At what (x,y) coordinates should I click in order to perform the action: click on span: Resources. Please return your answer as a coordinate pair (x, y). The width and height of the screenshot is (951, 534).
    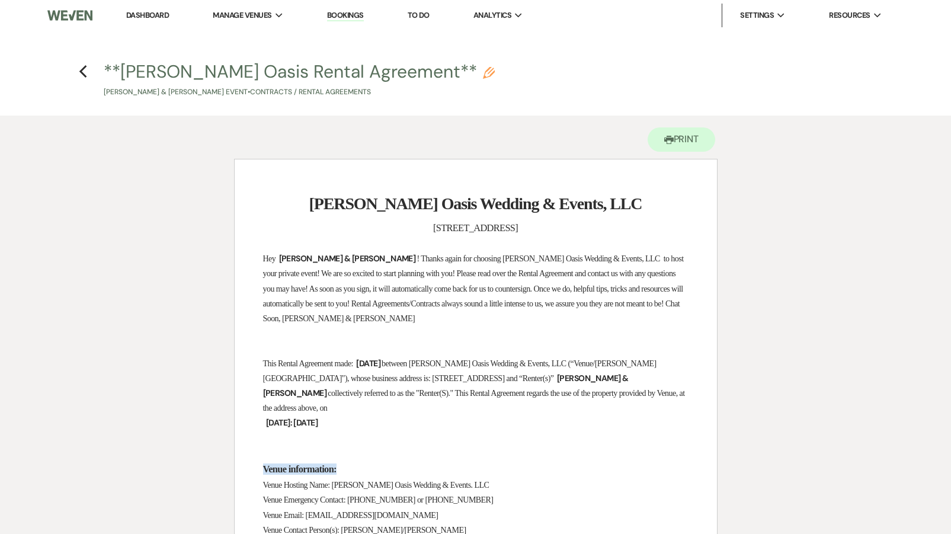
    Looking at the image, I should click on (849, 15).